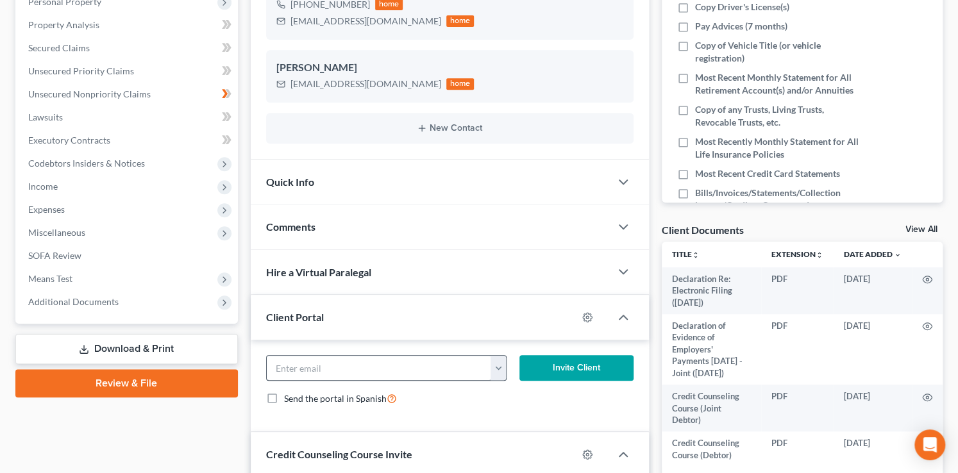  I want to click on span: Quick Info, so click(290, 182).